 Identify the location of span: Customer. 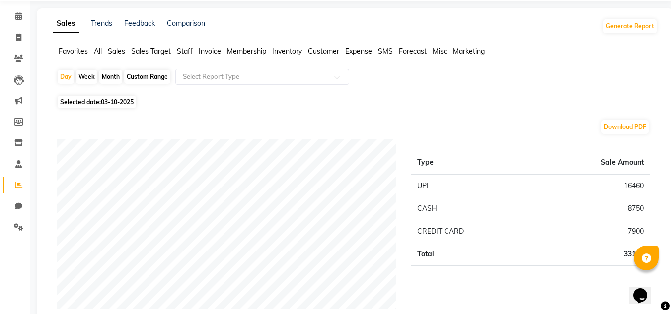
(323, 51).